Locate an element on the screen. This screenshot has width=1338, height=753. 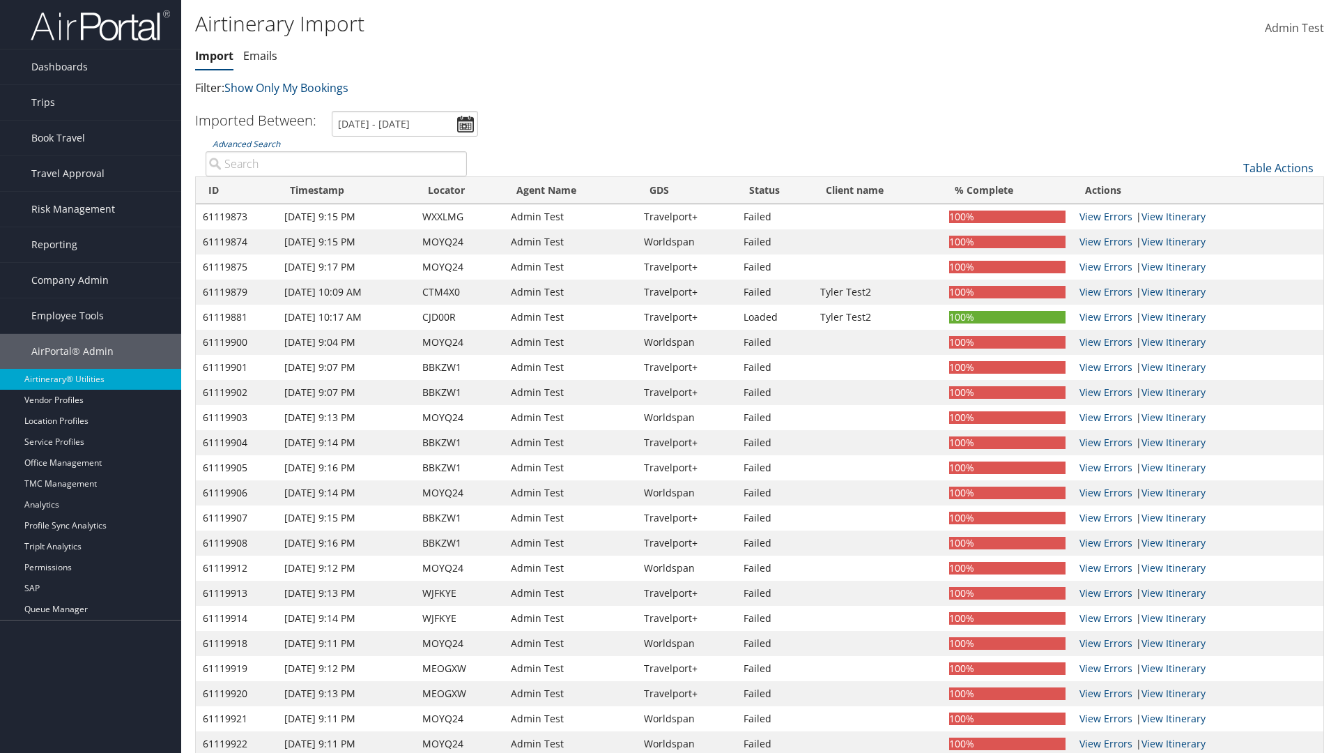
td: 61119900 is located at coordinates (236, 342).